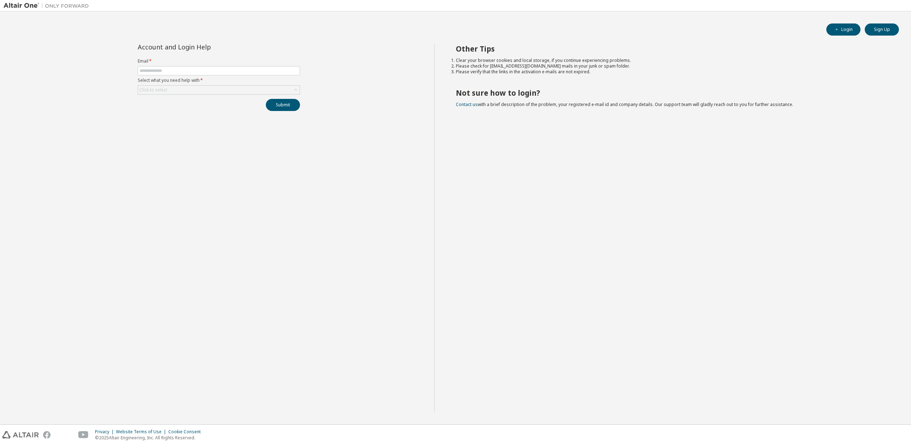  What do you see at coordinates (150, 438) in the screenshot?
I see `p: © 2025 Altair Engineering, Inc. All Rights Reserved.` at bounding box center [150, 438].